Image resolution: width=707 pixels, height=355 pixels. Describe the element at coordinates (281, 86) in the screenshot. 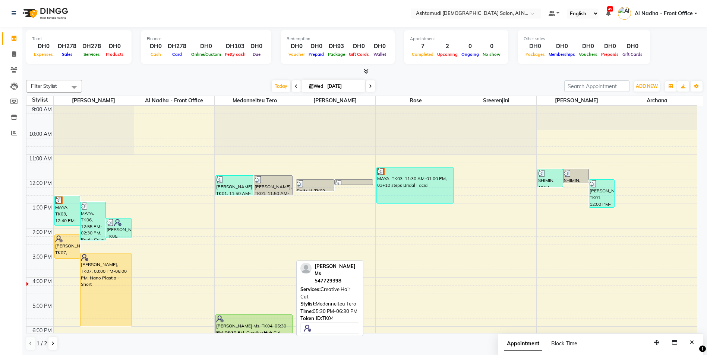

I see `span: Today` at that location.